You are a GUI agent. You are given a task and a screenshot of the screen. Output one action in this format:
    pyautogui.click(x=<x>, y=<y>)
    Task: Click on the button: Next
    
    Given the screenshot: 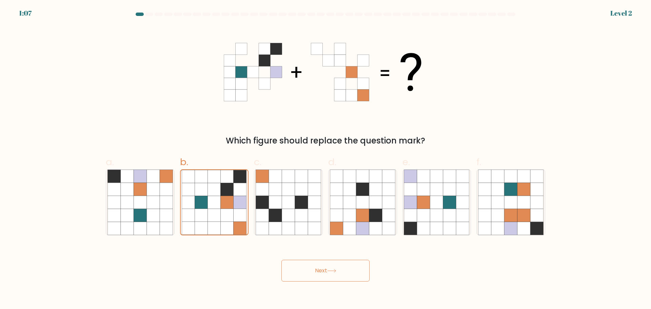 What is the action you would take?
    pyautogui.click(x=325, y=270)
    